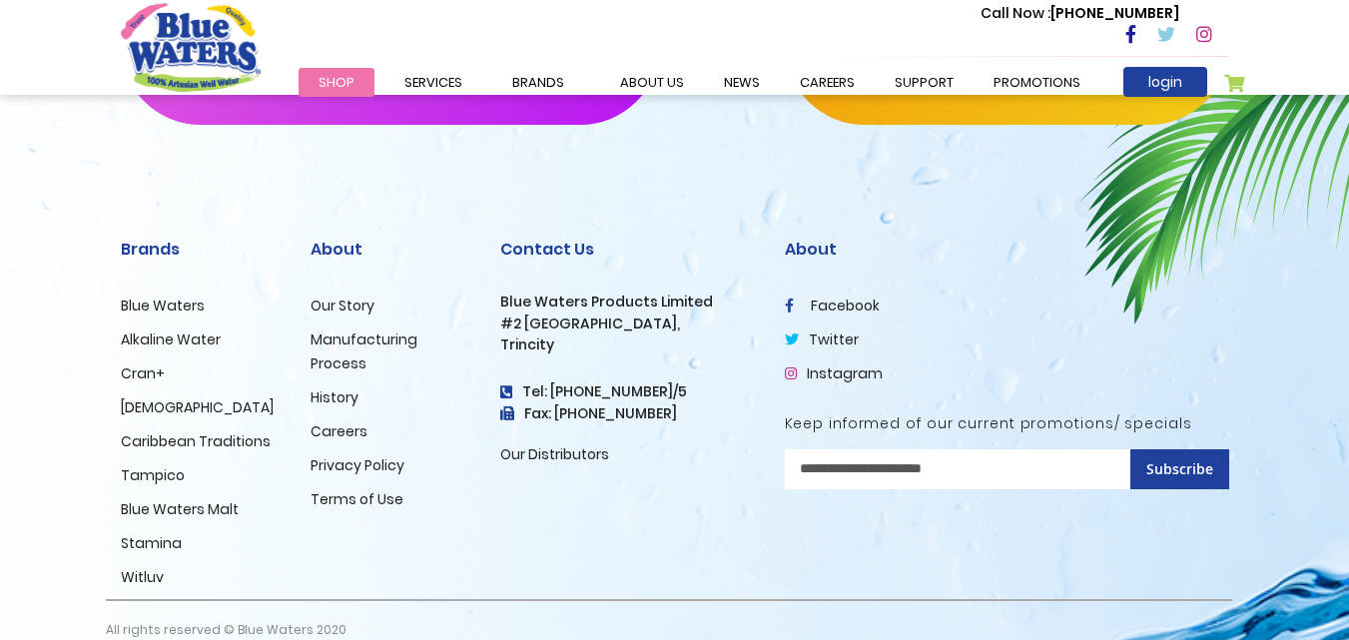  What do you see at coordinates (196, 441) in the screenshot?
I see `a: Caribbean Traditions` at bounding box center [196, 441].